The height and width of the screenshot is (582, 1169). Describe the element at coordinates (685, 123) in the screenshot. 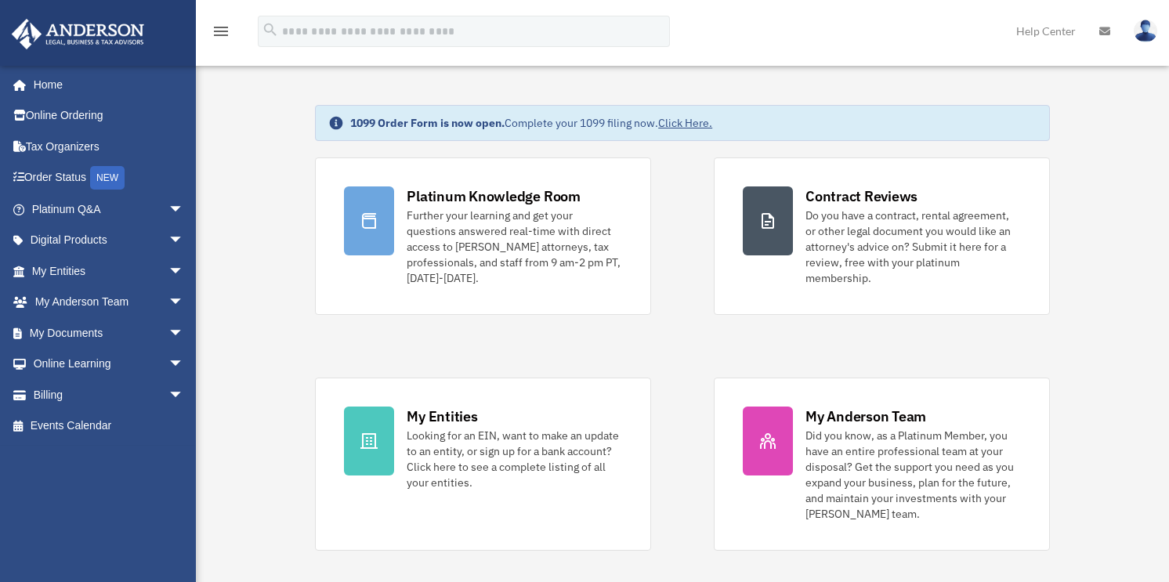

I see `a: Click Here.` at that location.